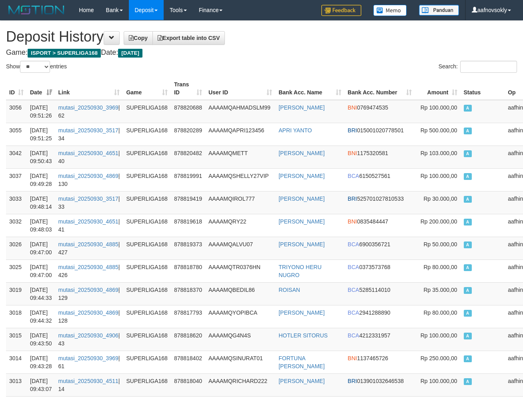  What do you see at coordinates (147, 88) in the screenshot?
I see `th: Game: activate to sort column ascending` at bounding box center [147, 88].